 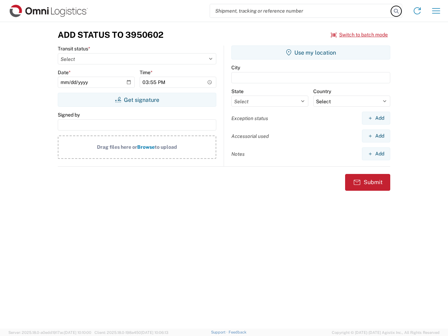 What do you see at coordinates (111, 35) in the screenshot?
I see `h3: Add Status to 3950602` at bounding box center [111, 35].